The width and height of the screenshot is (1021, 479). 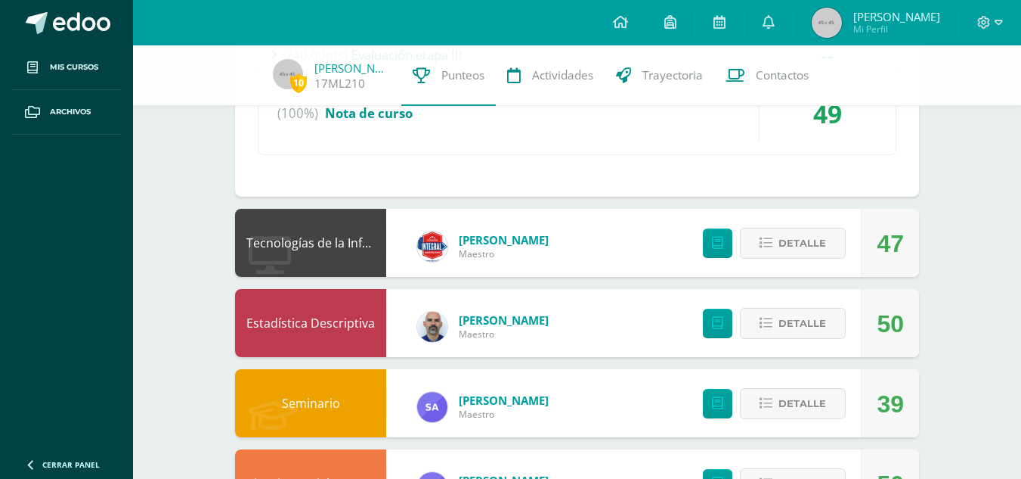 I want to click on img: c1f8528ae09fb8474fd735b50c721e50.png, so click(x=432, y=246).